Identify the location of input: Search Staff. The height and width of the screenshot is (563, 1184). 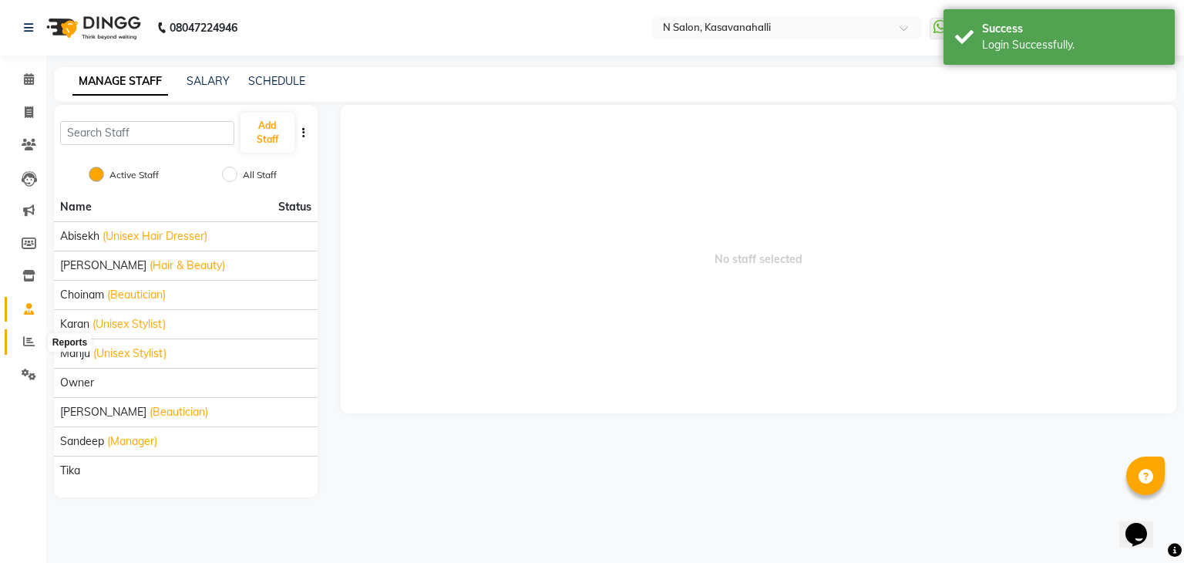
(147, 133).